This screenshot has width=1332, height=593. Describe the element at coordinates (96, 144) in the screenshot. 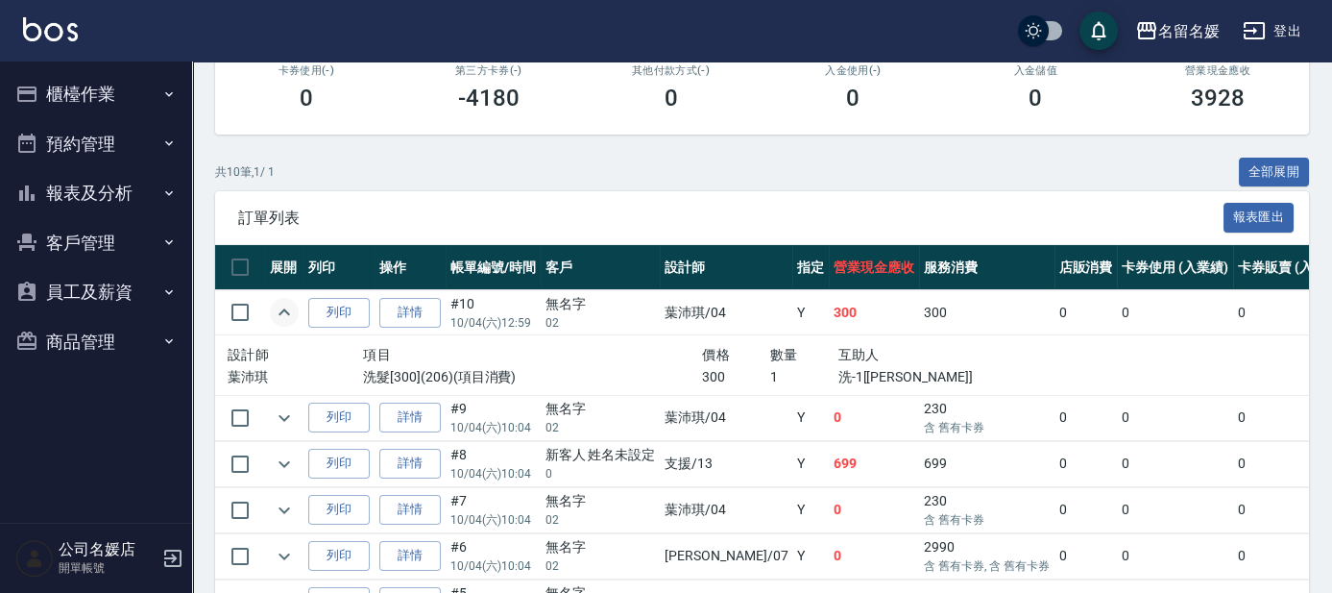

I see `button: 預約管理` at that location.